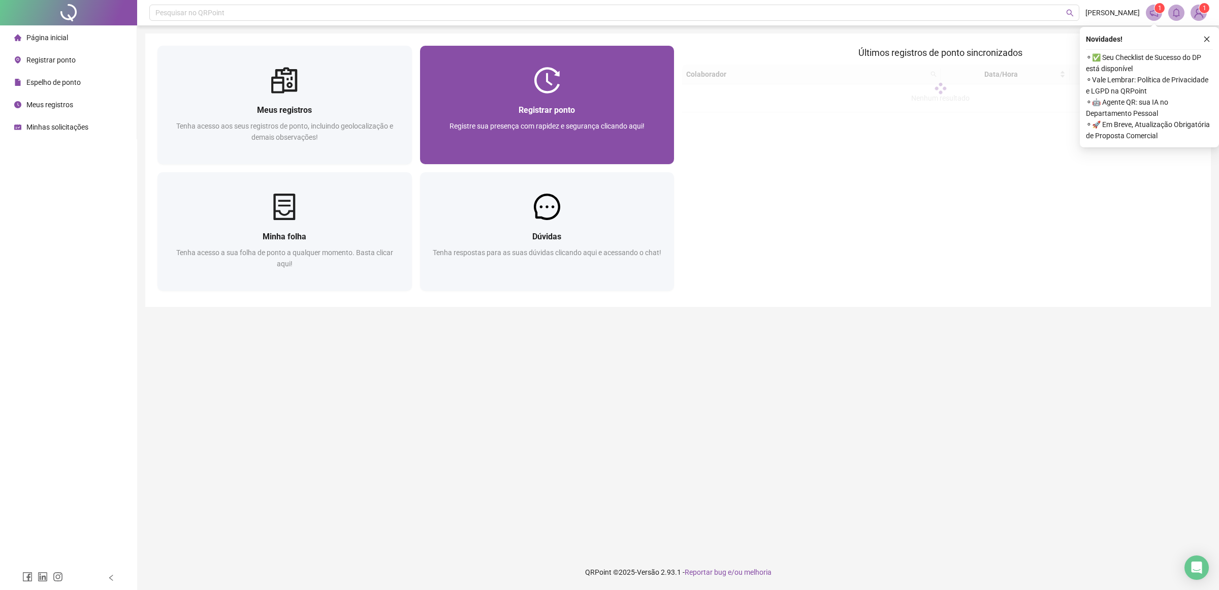  Describe the element at coordinates (547, 236) in the screenshot. I see `span: Dúvidas` at that location.